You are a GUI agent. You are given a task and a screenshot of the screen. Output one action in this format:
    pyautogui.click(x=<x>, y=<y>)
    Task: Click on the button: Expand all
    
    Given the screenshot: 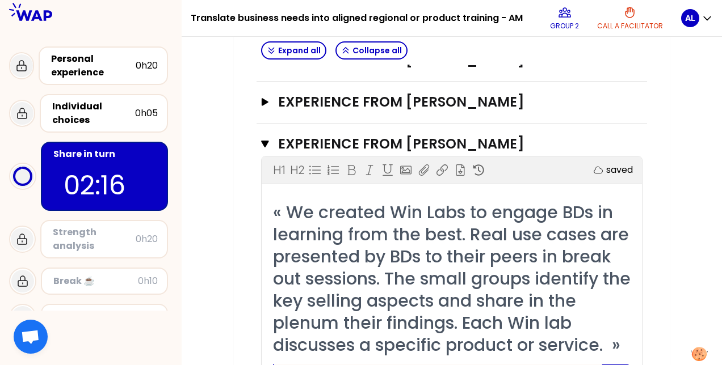 What is the action you would take?
    pyautogui.click(x=293, y=51)
    